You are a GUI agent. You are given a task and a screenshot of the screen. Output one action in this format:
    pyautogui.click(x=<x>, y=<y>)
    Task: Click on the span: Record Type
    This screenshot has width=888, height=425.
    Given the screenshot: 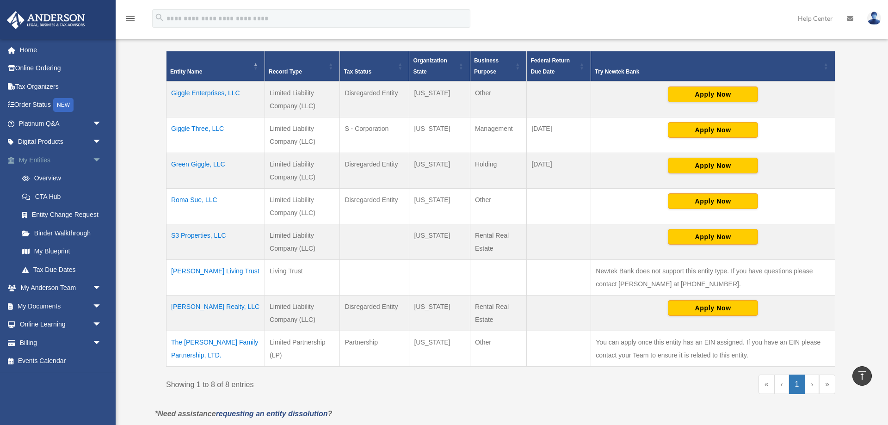 What is the action you would take?
    pyautogui.click(x=285, y=72)
    